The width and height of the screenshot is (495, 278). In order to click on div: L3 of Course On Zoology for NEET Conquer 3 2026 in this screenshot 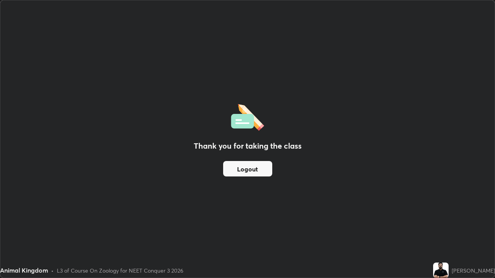, I will do `click(120, 271)`.